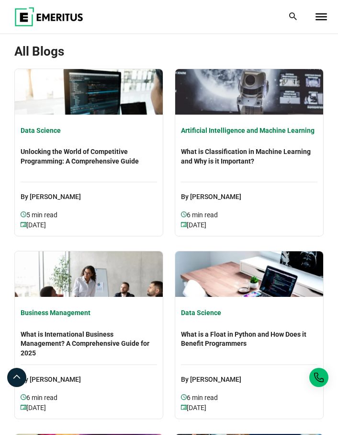  I want to click on a: Business Management What is International Business Management? A Comprehensive Guide for 2025 By ..., so click(89, 360).